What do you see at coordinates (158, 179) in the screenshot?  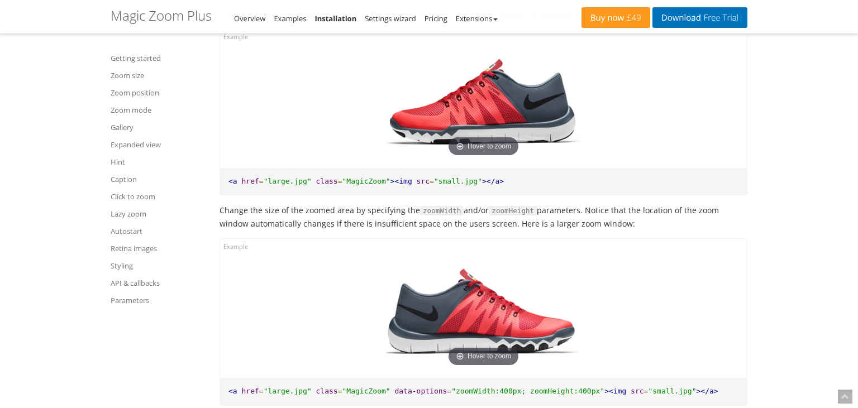 I see `a: Caption` at bounding box center [158, 179].